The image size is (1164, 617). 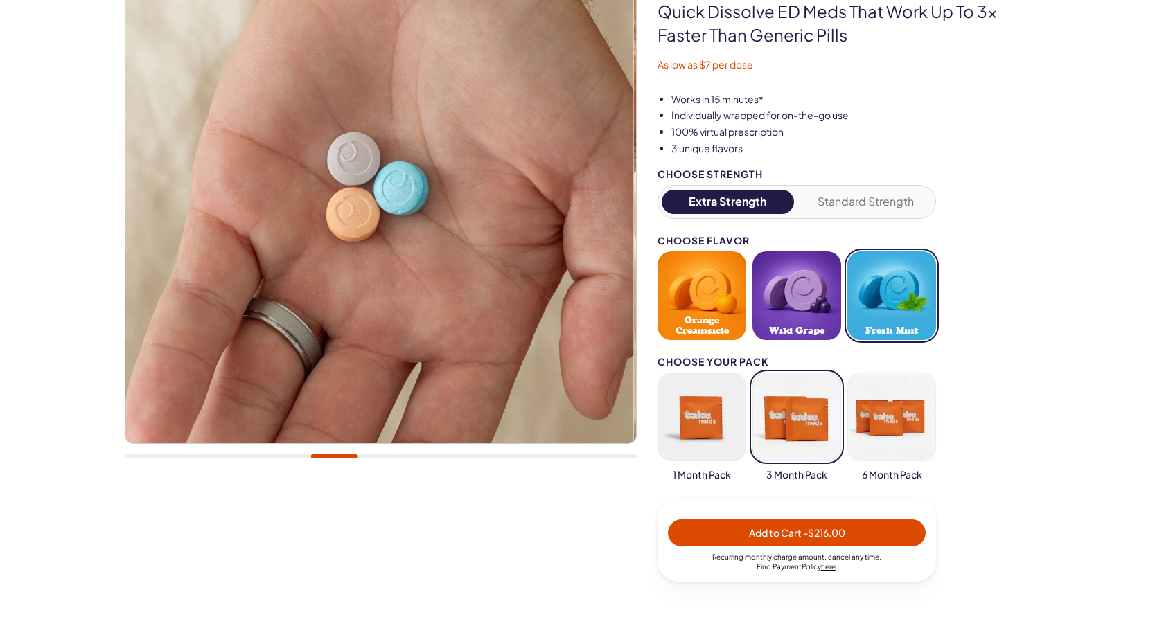 What do you see at coordinates (824, 533) in the screenshot?
I see `span: - $216.00` at bounding box center [824, 533].